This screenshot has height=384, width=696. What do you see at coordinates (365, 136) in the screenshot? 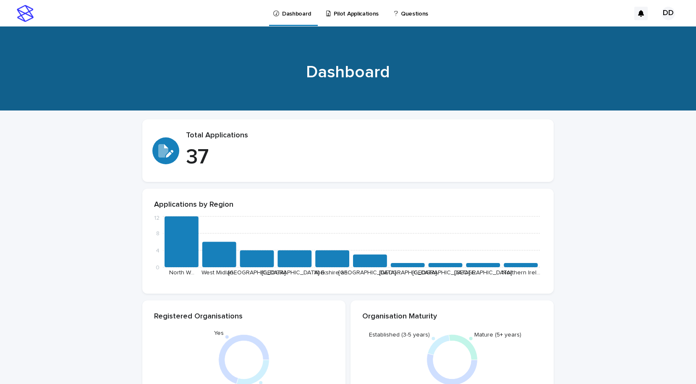
I see `p: Total Applications` at bounding box center [365, 136].